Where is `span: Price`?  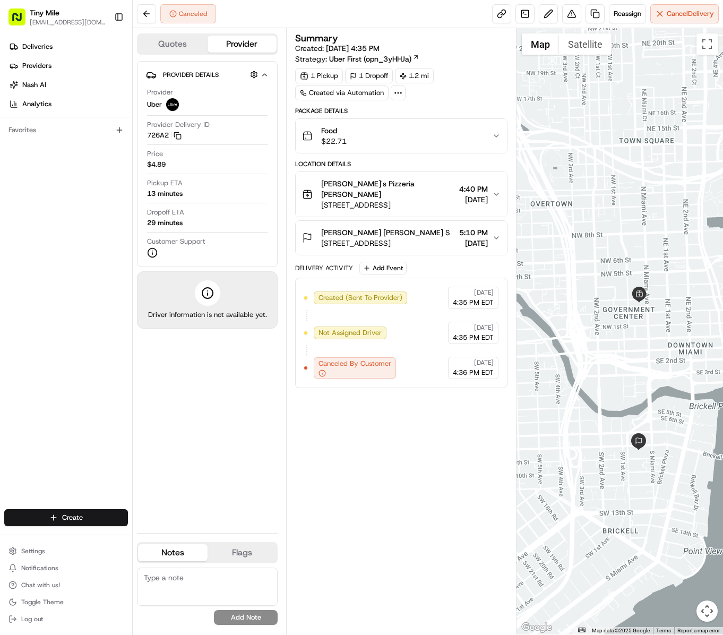
span: Price is located at coordinates (155, 154).